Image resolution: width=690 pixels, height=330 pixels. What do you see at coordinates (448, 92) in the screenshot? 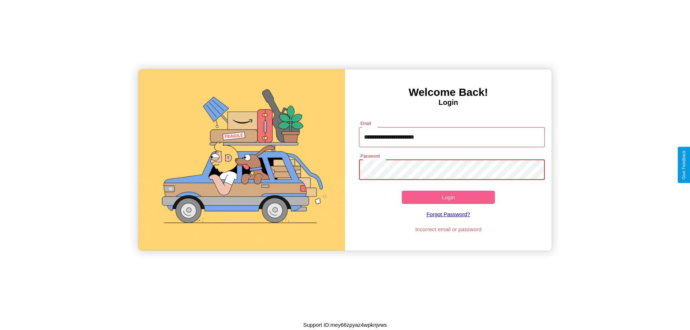
I see `h3: Welcome Back!` at bounding box center [448, 92].